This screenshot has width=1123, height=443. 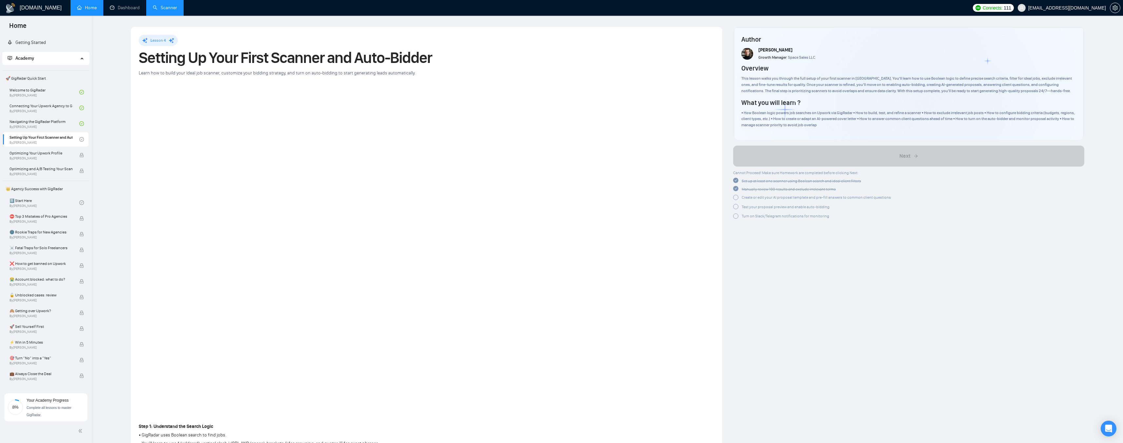 What do you see at coordinates (41, 358) in the screenshot?
I see `span: 🎯 Turn “No” into a “Yes”` at bounding box center [41, 358].